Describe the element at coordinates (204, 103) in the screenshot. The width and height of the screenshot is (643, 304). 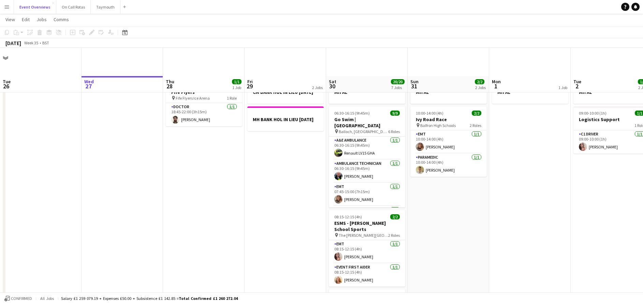
I see `app-job-card: 18:45-22:00 (3h15m)1/1Fife Flyers Fife Flyers Ice Arena1 RoleDoctor1/118:45-22:00 (3h15m)[PERSON_...` at that location.